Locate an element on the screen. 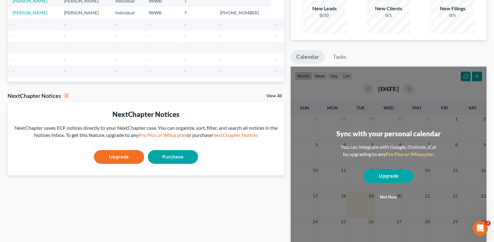  div: New Filings is located at coordinates (453, 8).